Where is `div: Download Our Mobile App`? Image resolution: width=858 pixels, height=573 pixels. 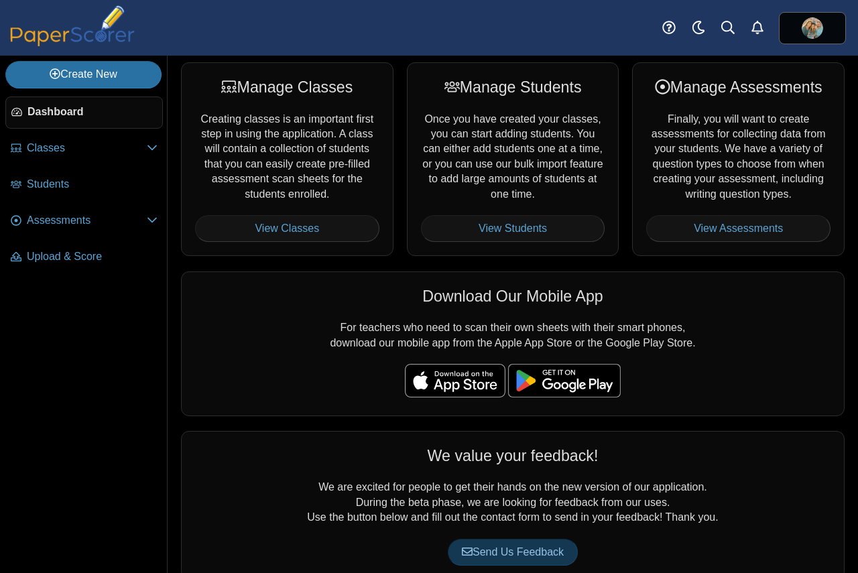
div: Download Our Mobile App is located at coordinates (513, 296).